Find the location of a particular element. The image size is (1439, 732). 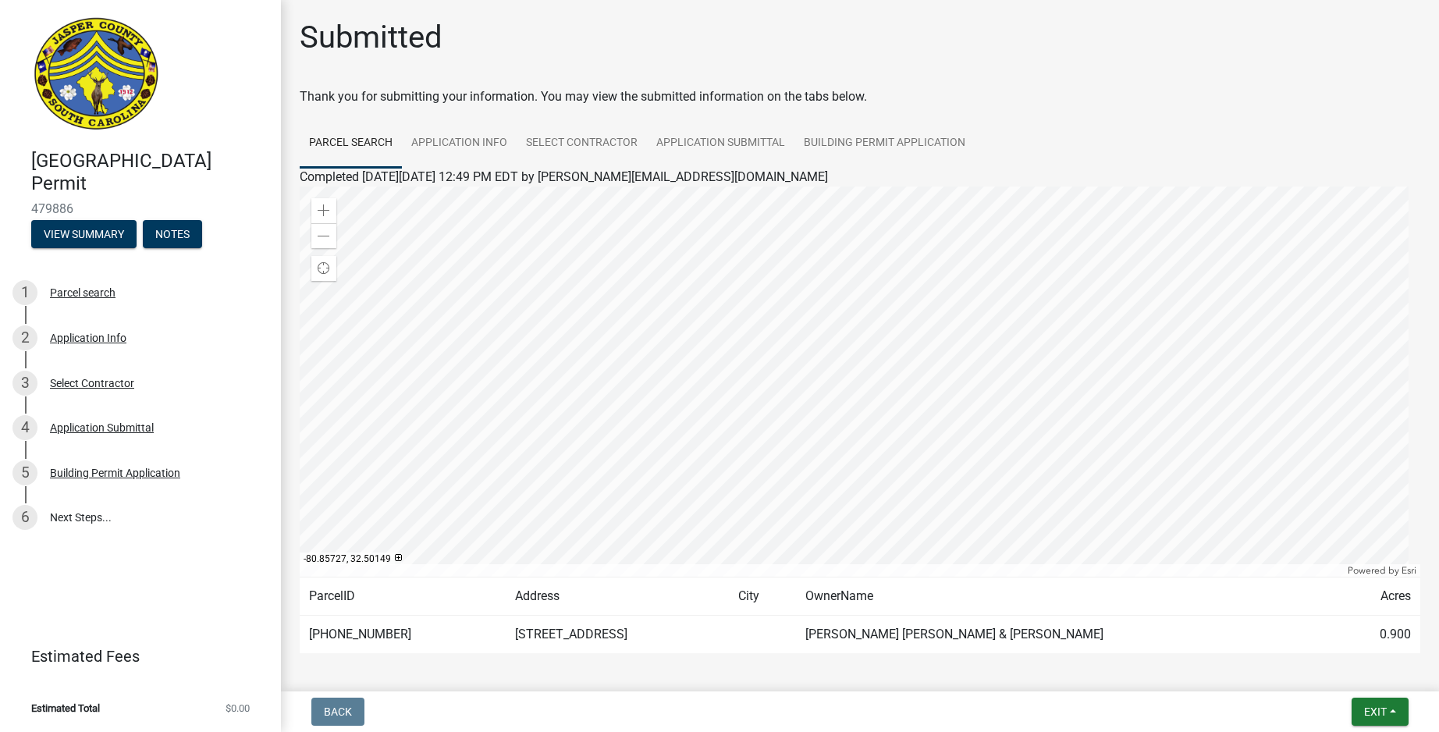

span: 479886 is located at coordinates (140, 208).